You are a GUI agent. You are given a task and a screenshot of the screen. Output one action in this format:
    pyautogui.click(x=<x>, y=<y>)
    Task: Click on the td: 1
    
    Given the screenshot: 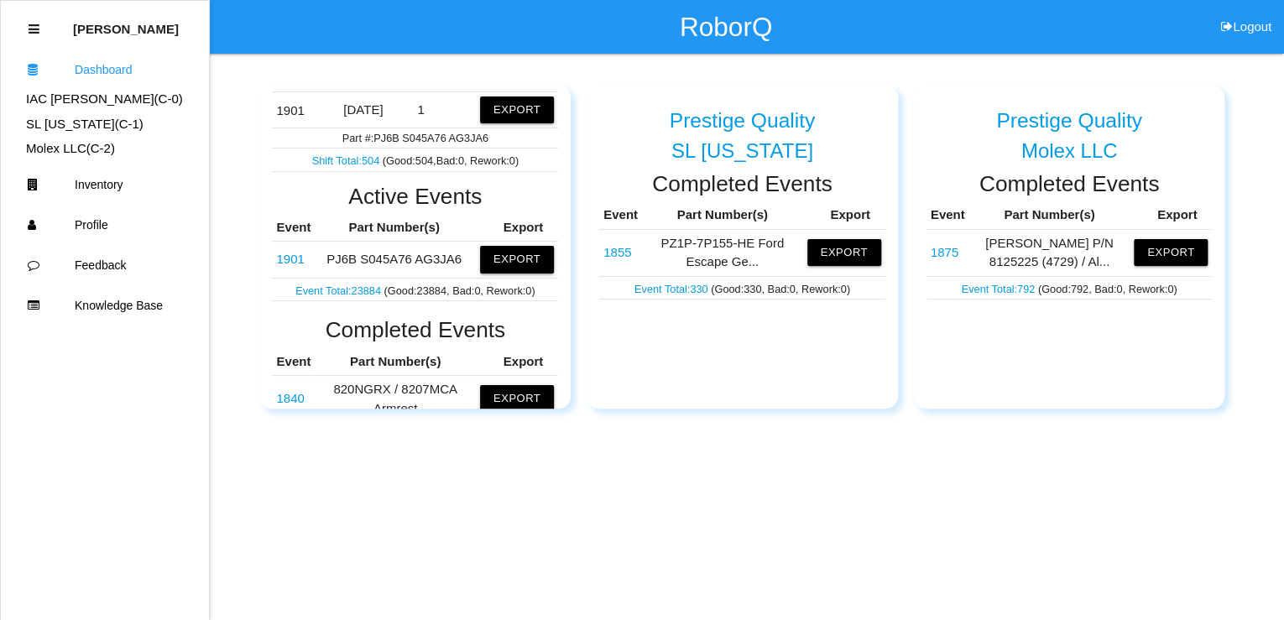 What is the action you would take?
    pyautogui.click(x=420, y=109)
    